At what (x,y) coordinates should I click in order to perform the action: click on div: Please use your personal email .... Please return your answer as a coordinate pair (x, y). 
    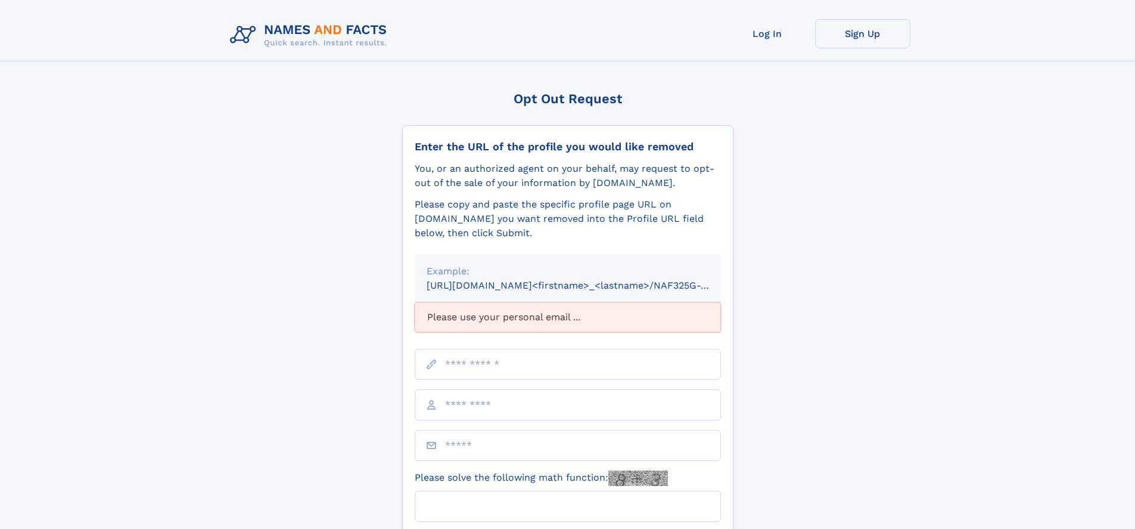
    Looking at the image, I should click on (568, 317).